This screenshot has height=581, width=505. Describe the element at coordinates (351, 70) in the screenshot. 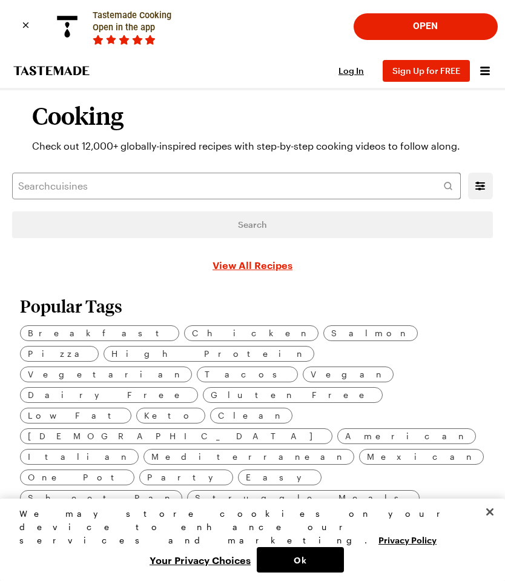

I see `span: Log In` at that location.